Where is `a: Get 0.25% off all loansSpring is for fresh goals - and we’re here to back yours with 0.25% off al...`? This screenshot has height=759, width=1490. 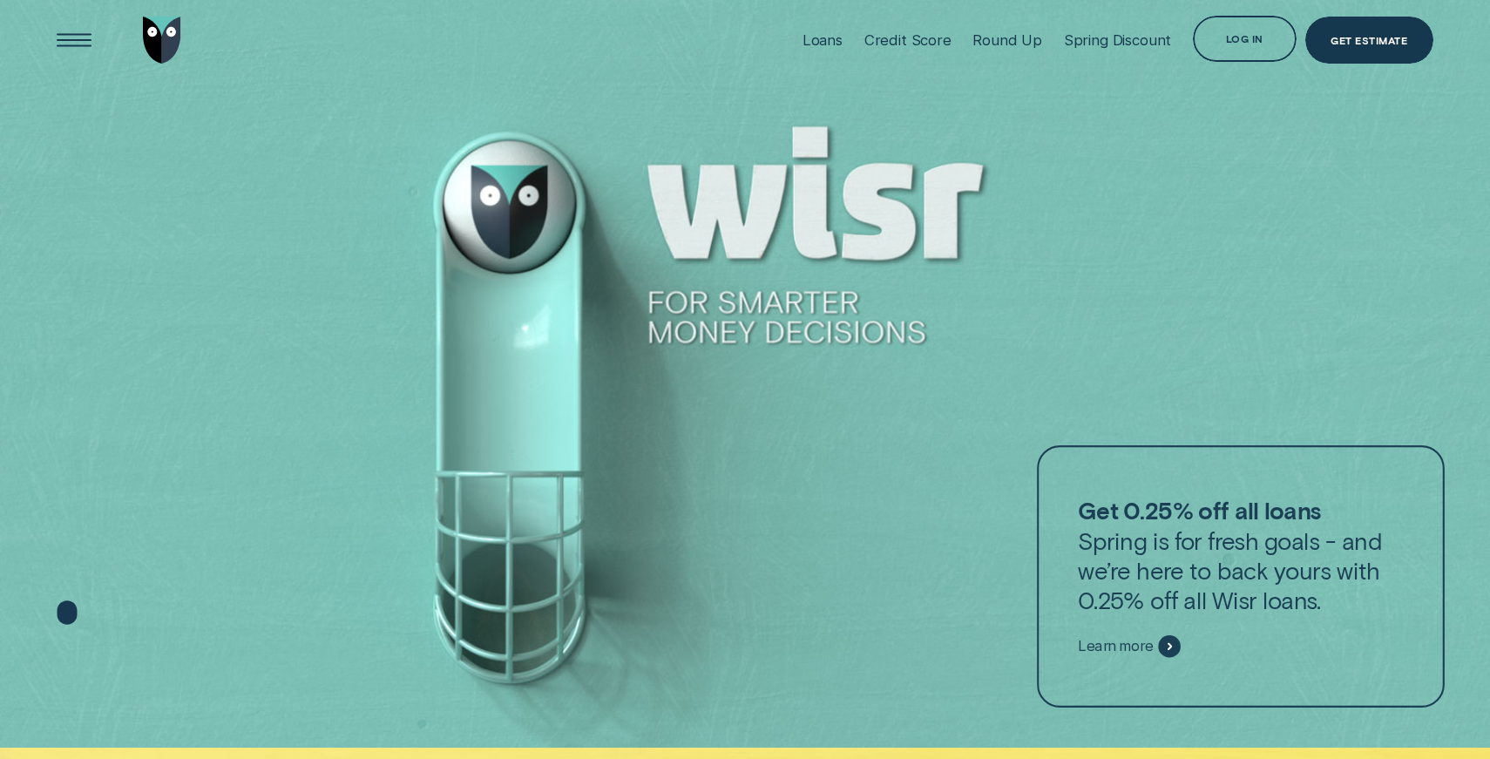
a: Get 0.25% off all loansSpring is for fresh goals - and we’re here to back yours with 0.25% off al... is located at coordinates (1241, 576).